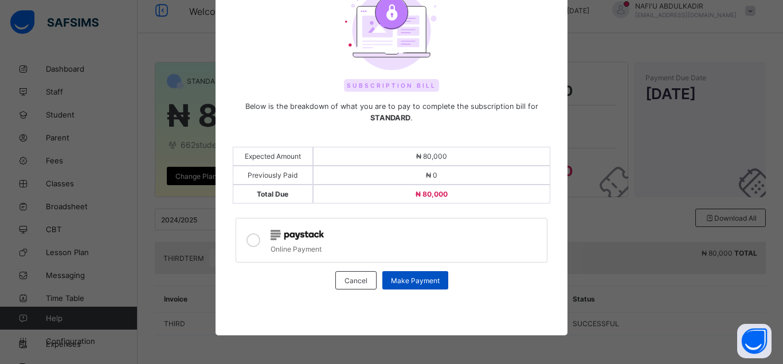 Image resolution: width=783 pixels, height=364 pixels. Describe the element at coordinates (356, 280) in the screenshot. I see `span: Cancel` at that location.